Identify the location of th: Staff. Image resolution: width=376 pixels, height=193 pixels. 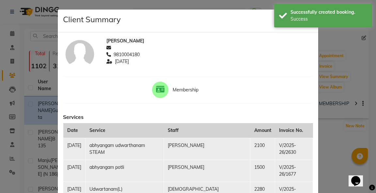
(207, 131).